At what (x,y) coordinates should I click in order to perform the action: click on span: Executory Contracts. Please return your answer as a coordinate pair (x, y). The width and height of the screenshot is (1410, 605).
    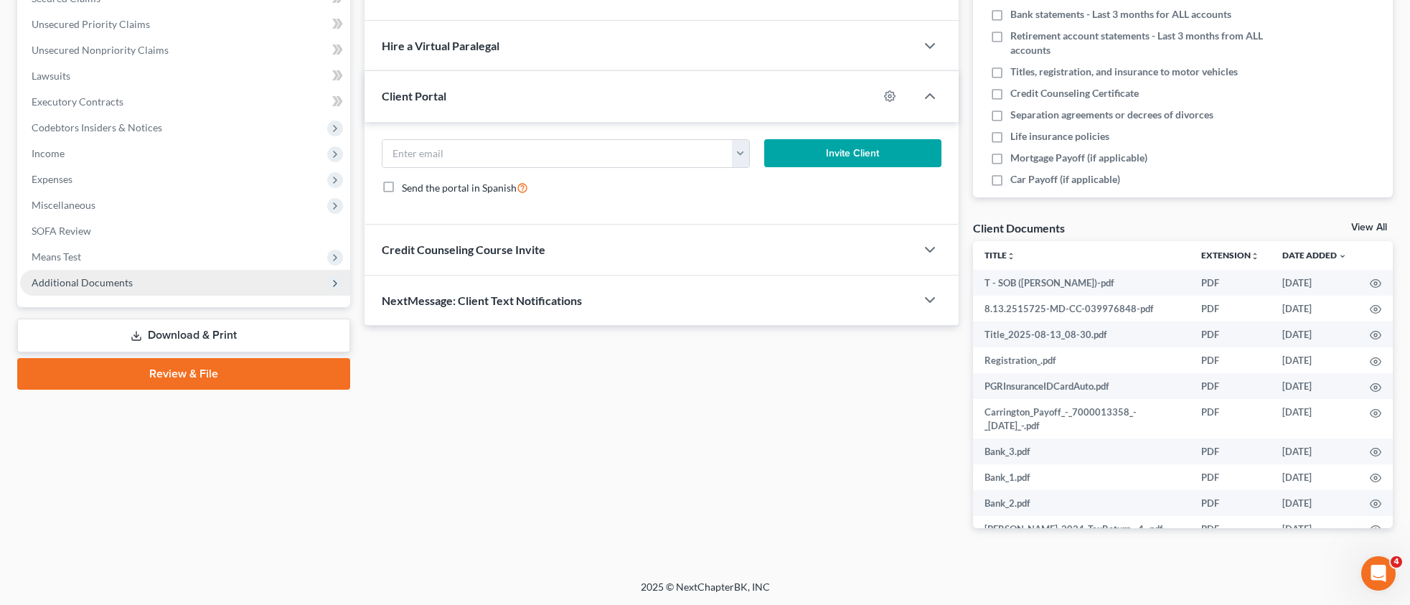
    Looking at the image, I should click on (77, 101).